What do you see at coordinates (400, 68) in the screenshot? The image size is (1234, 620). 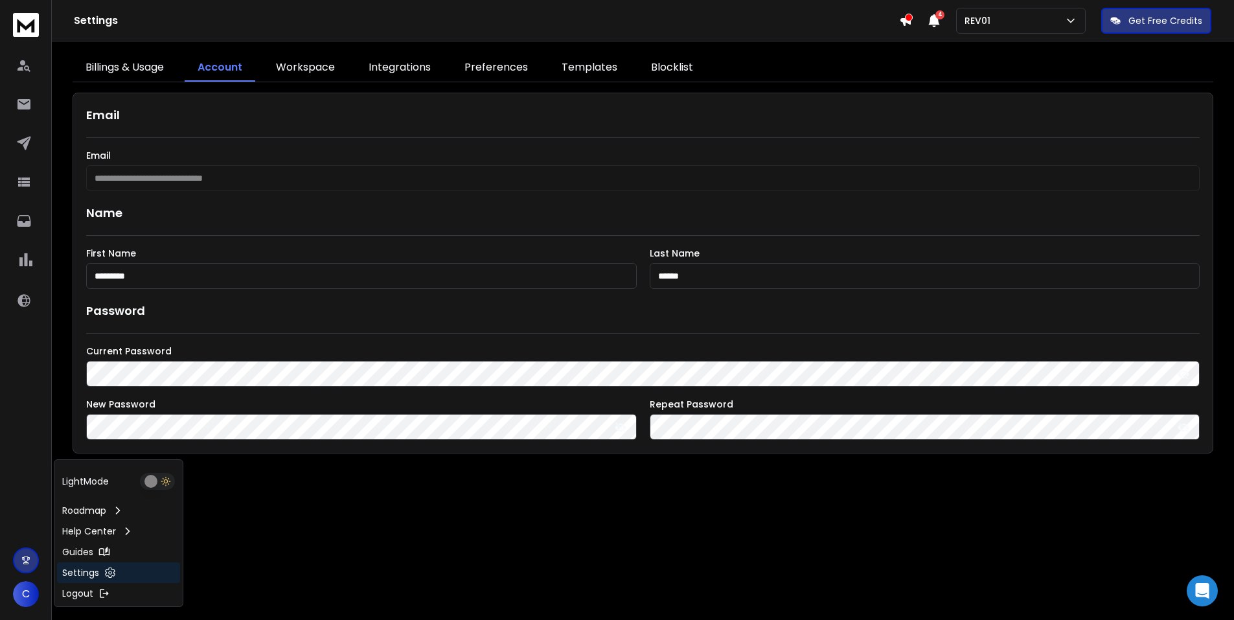 I see `a: Integrations` at bounding box center [400, 68].